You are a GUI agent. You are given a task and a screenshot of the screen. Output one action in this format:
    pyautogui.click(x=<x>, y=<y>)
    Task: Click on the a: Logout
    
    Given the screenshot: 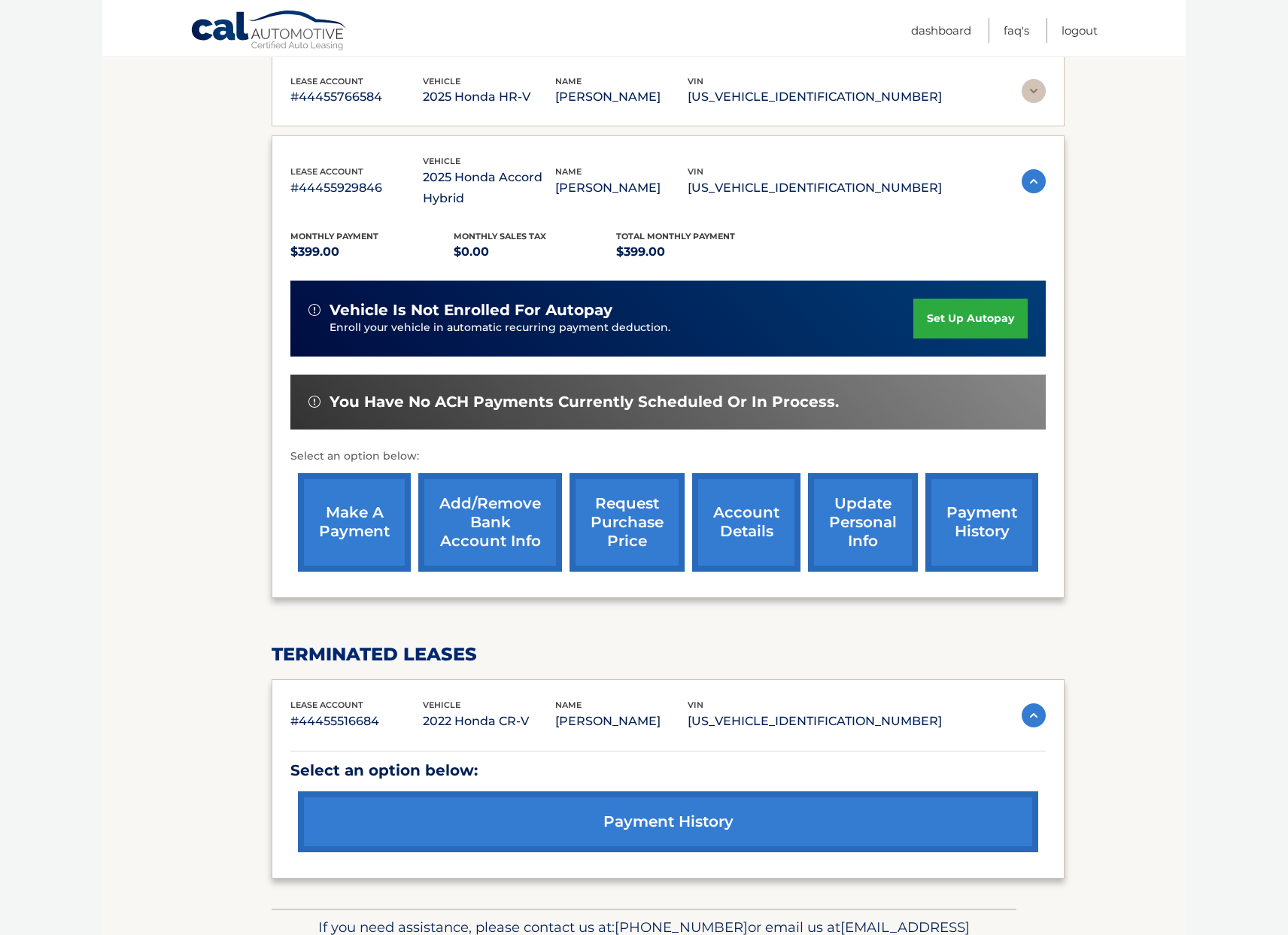 What is the action you would take?
    pyautogui.click(x=1080, y=30)
    